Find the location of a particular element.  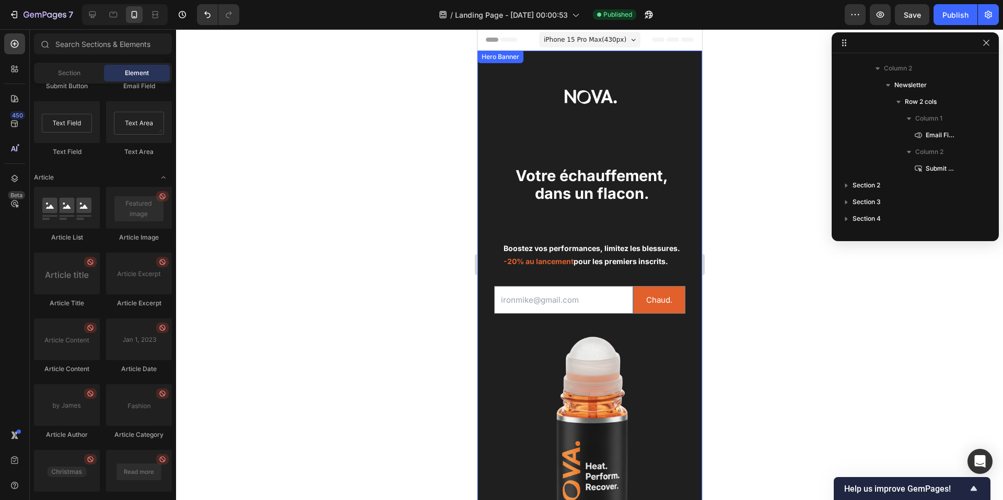

button: Show survey - Help us improve GemPages! is located at coordinates (912, 489).